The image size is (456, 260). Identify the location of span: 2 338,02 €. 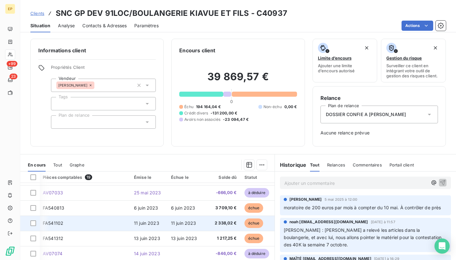
(222, 223).